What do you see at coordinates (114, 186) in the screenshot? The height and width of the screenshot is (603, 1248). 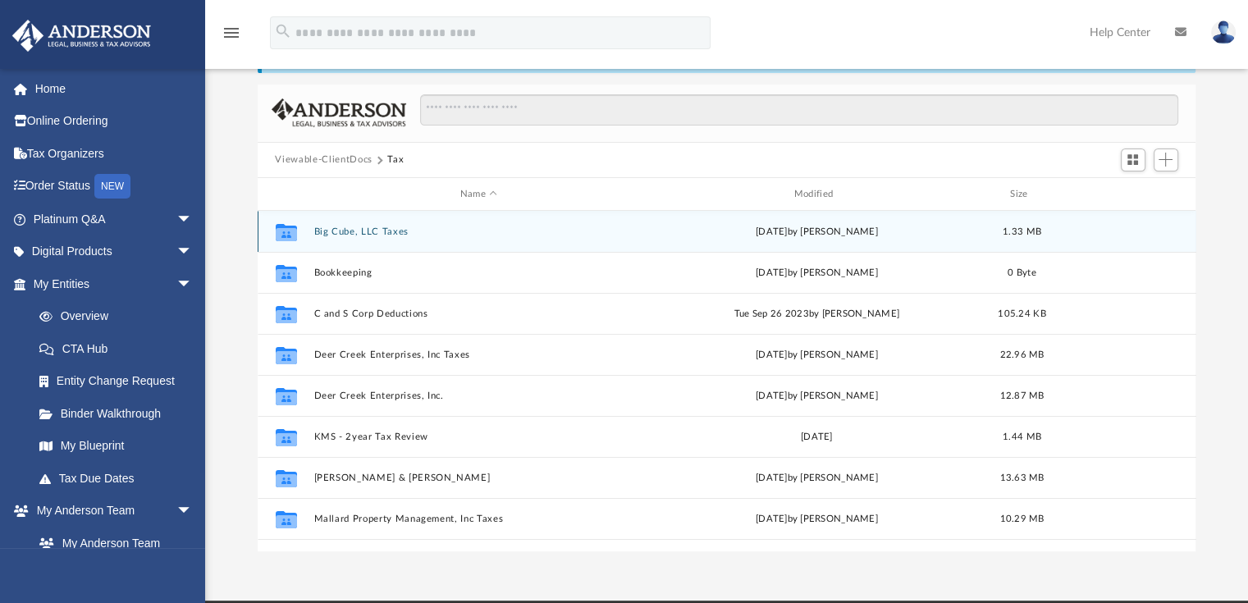 I see `a: Order StatusNEW` at bounding box center [114, 186].